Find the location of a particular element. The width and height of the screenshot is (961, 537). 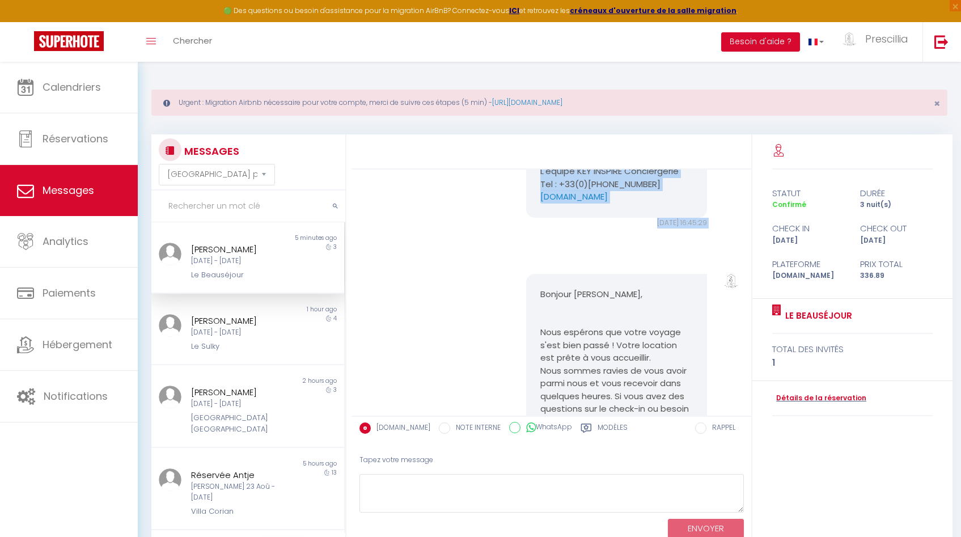

div: 1 hour ago is located at coordinates (296, 310).